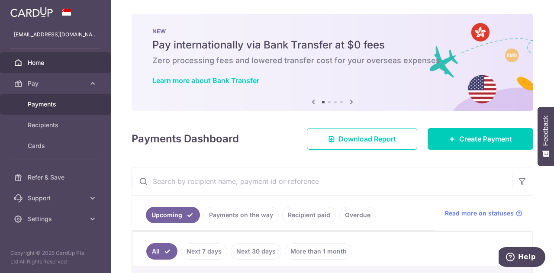 This screenshot has width=554, height=273. Describe the element at coordinates (481, 139) in the screenshot. I see `a: Create Payment` at that location.